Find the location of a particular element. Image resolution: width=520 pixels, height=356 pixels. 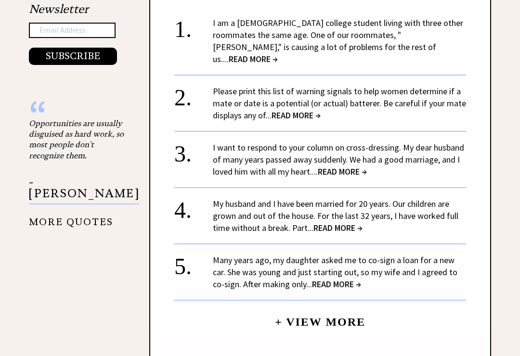

a: I want to respond to your column on cross-dressing. My dear husband of many years passed away sud... is located at coordinates (338, 159).